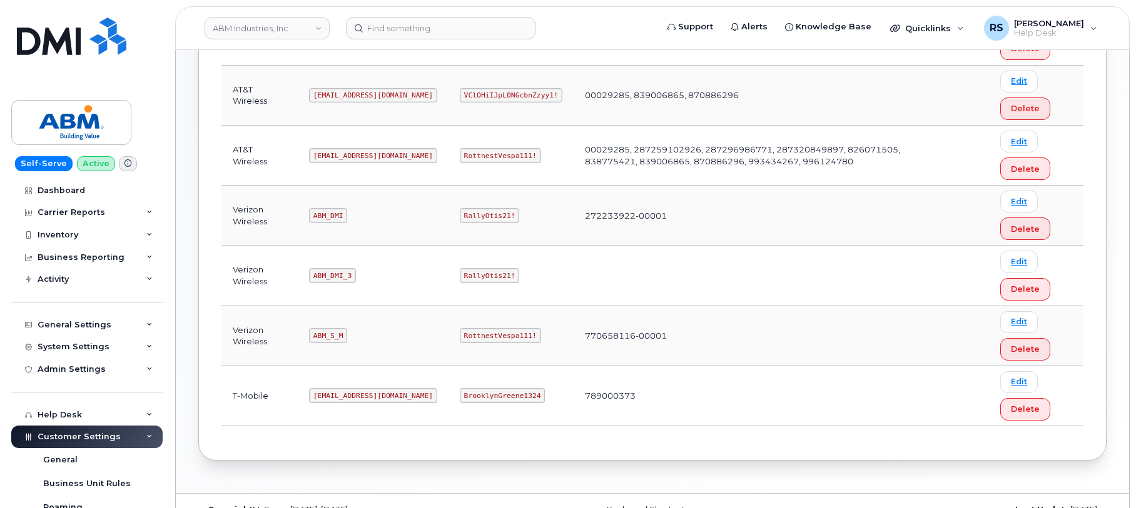  I want to click on td: 770658116-00001, so click(751, 336).